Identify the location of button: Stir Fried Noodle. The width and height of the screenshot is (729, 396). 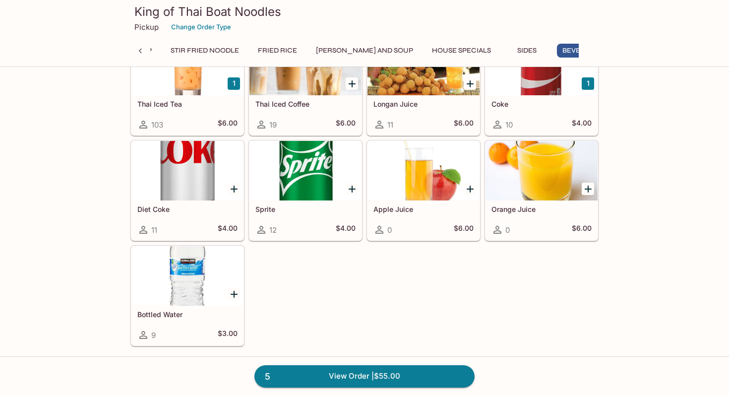
(205, 51).